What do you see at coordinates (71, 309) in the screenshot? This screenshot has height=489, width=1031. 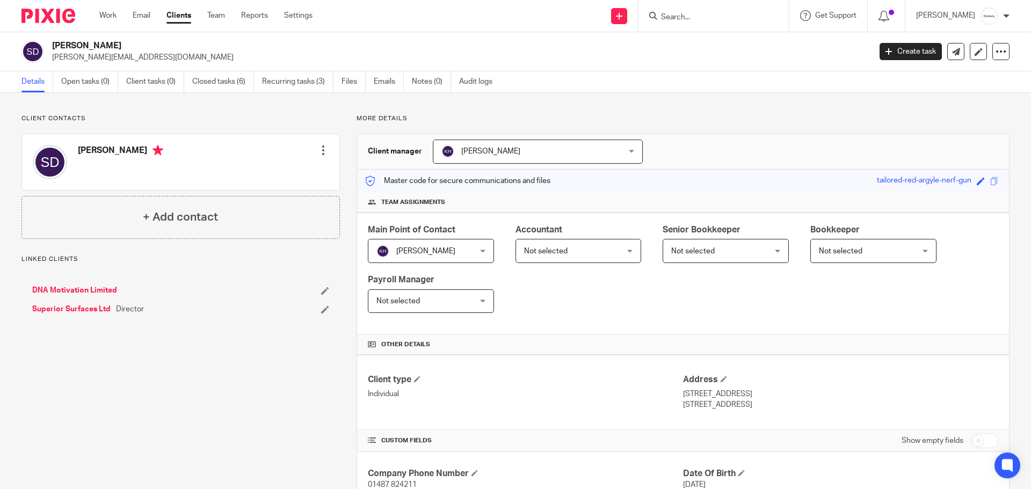 I see `a: Superior Surfaces Ltd` at bounding box center [71, 309].